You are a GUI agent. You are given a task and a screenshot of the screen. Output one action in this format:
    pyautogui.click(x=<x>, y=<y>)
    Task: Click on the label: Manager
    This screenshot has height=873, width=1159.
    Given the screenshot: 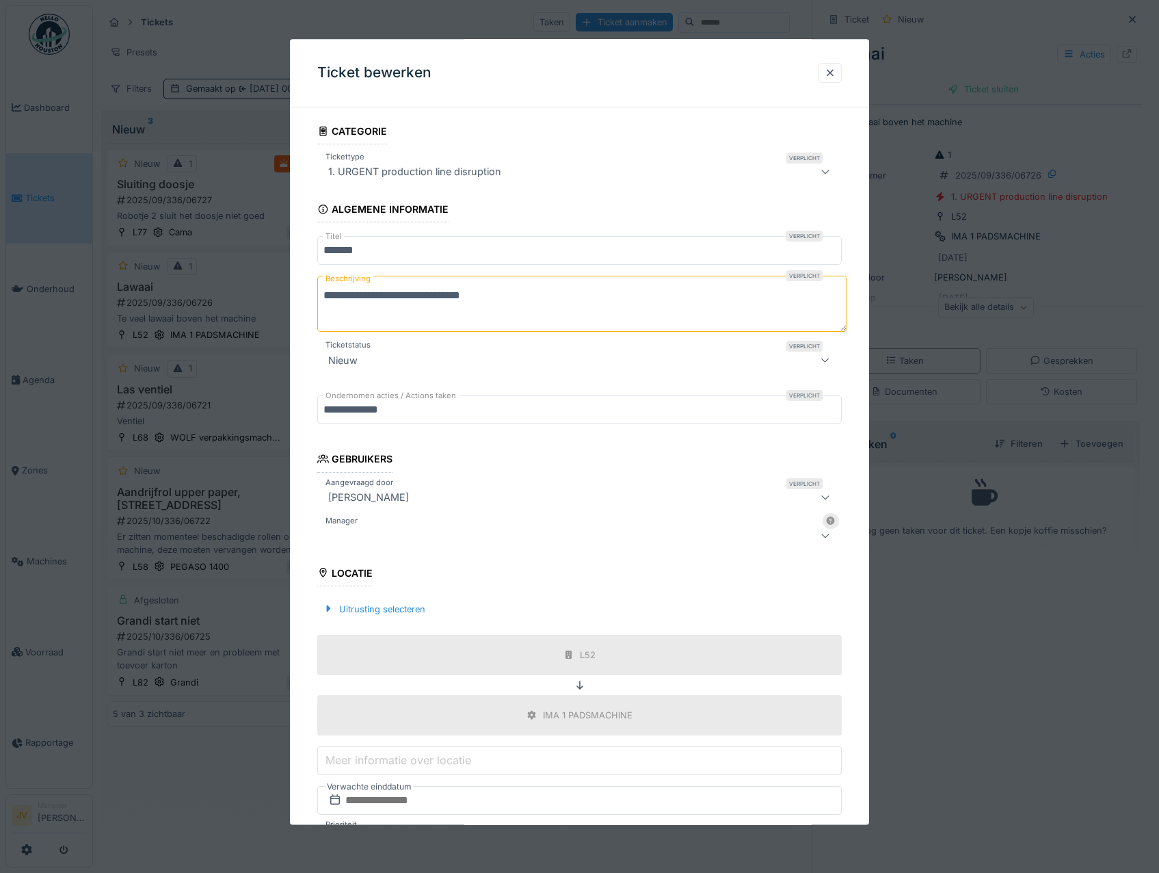 What is the action you would take?
    pyautogui.click(x=341, y=521)
    